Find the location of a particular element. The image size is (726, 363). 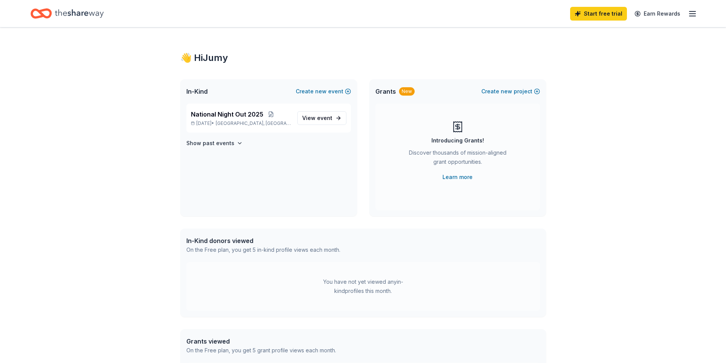

div: Grants viewed is located at coordinates (261, 342).